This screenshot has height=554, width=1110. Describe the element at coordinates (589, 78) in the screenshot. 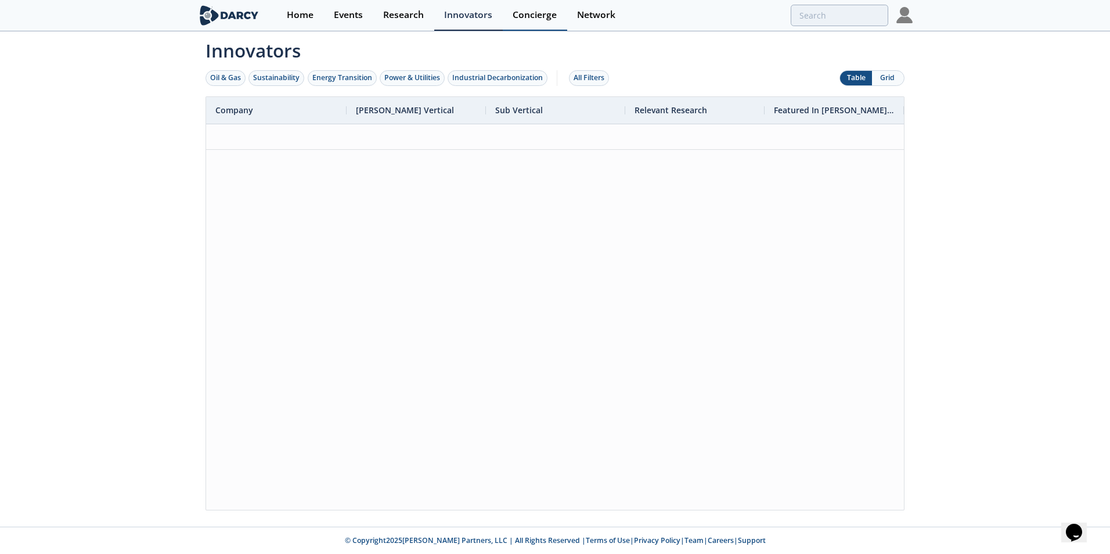

I see `div: All Filters` at that location.